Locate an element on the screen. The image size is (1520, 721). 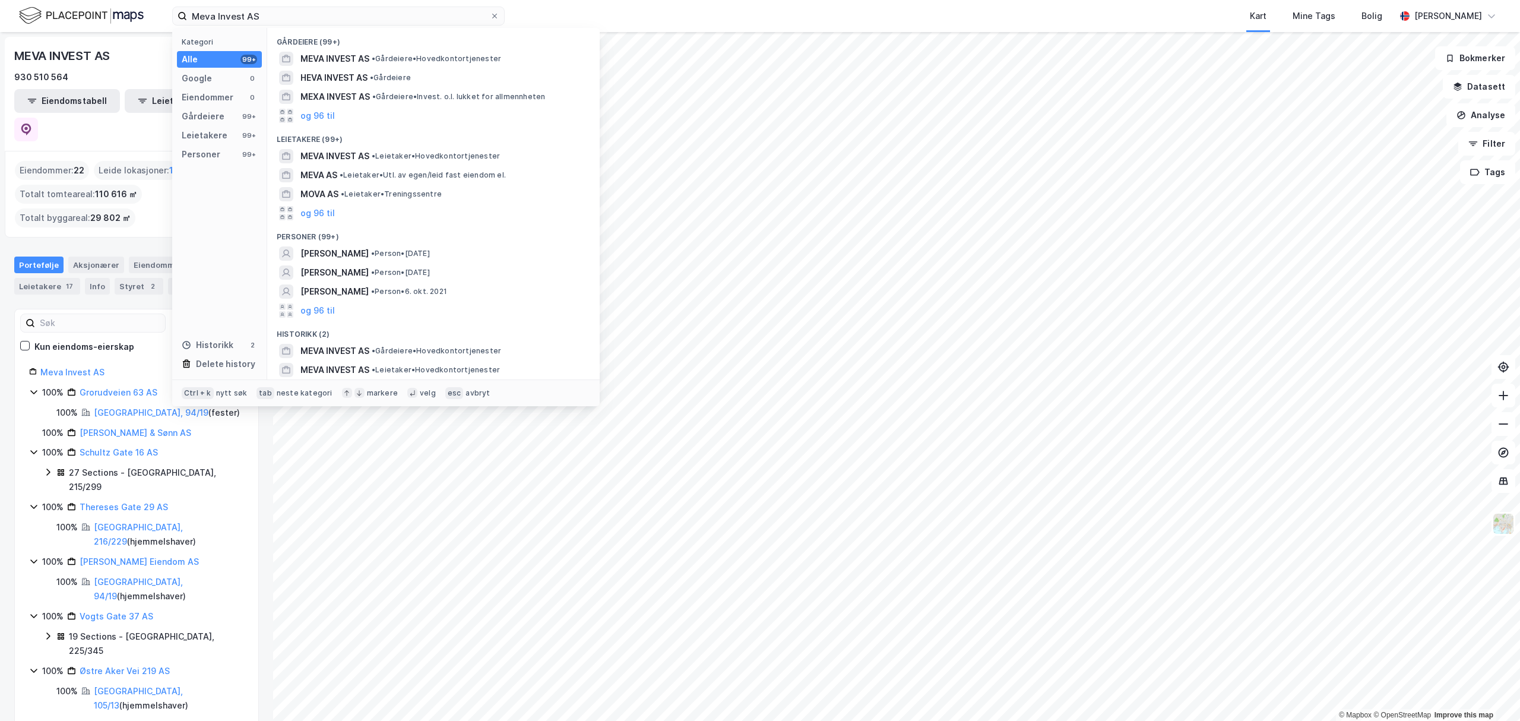
div: Leietakere (99+) is located at coordinates (433, 136).